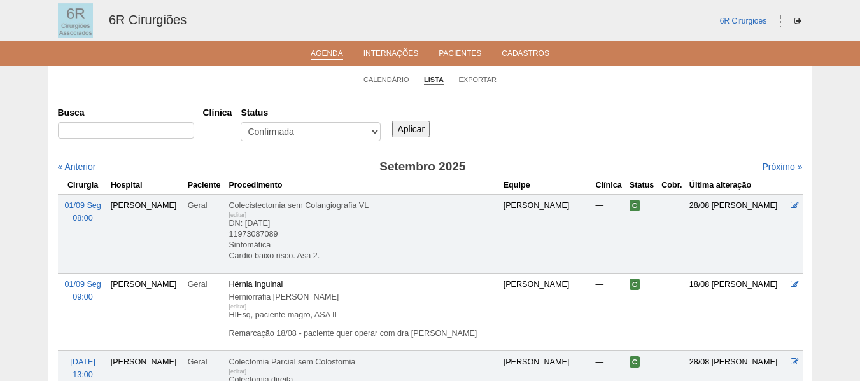 The height and width of the screenshot is (381, 860). I want to click on a: Cadastros, so click(525, 55).